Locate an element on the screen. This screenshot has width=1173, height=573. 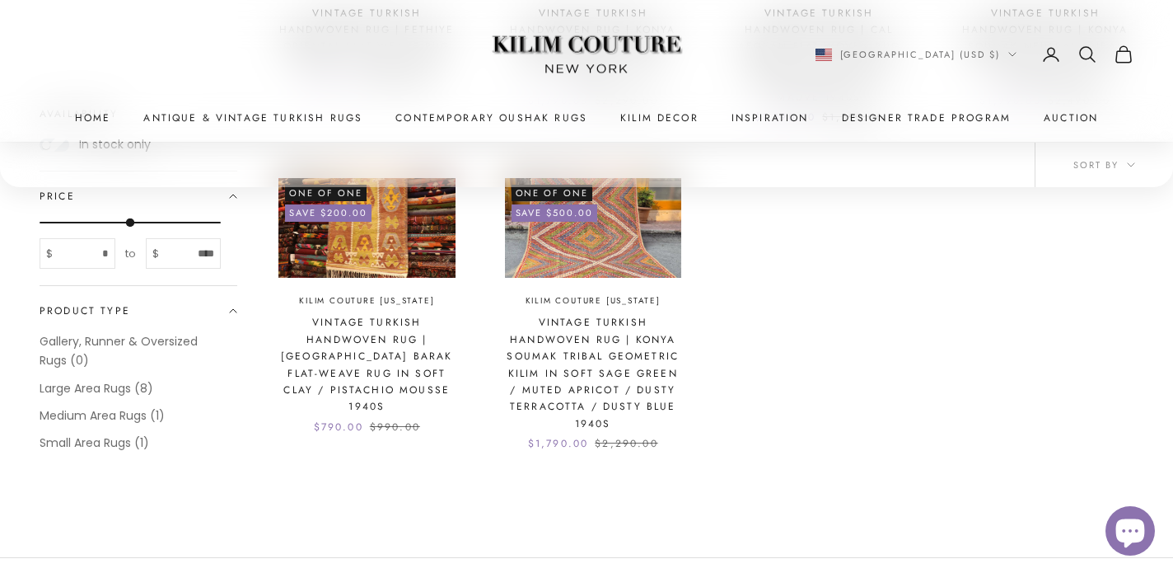
label: Gallery, Runner & Oversized Rugs (0) is located at coordinates (130, 351).